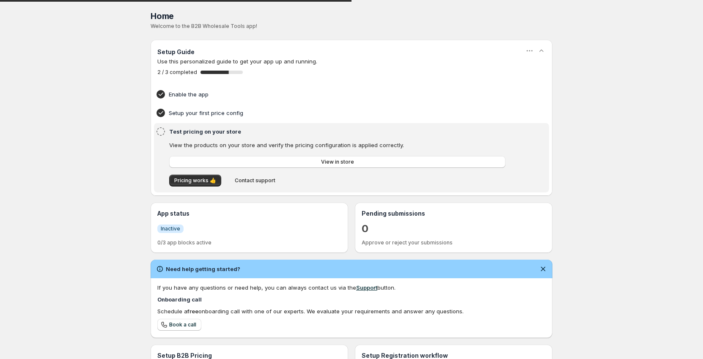 This screenshot has width=703, height=359. What do you see at coordinates (365, 229) in the screenshot?
I see `a: 0` at bounding box center [365, 229].